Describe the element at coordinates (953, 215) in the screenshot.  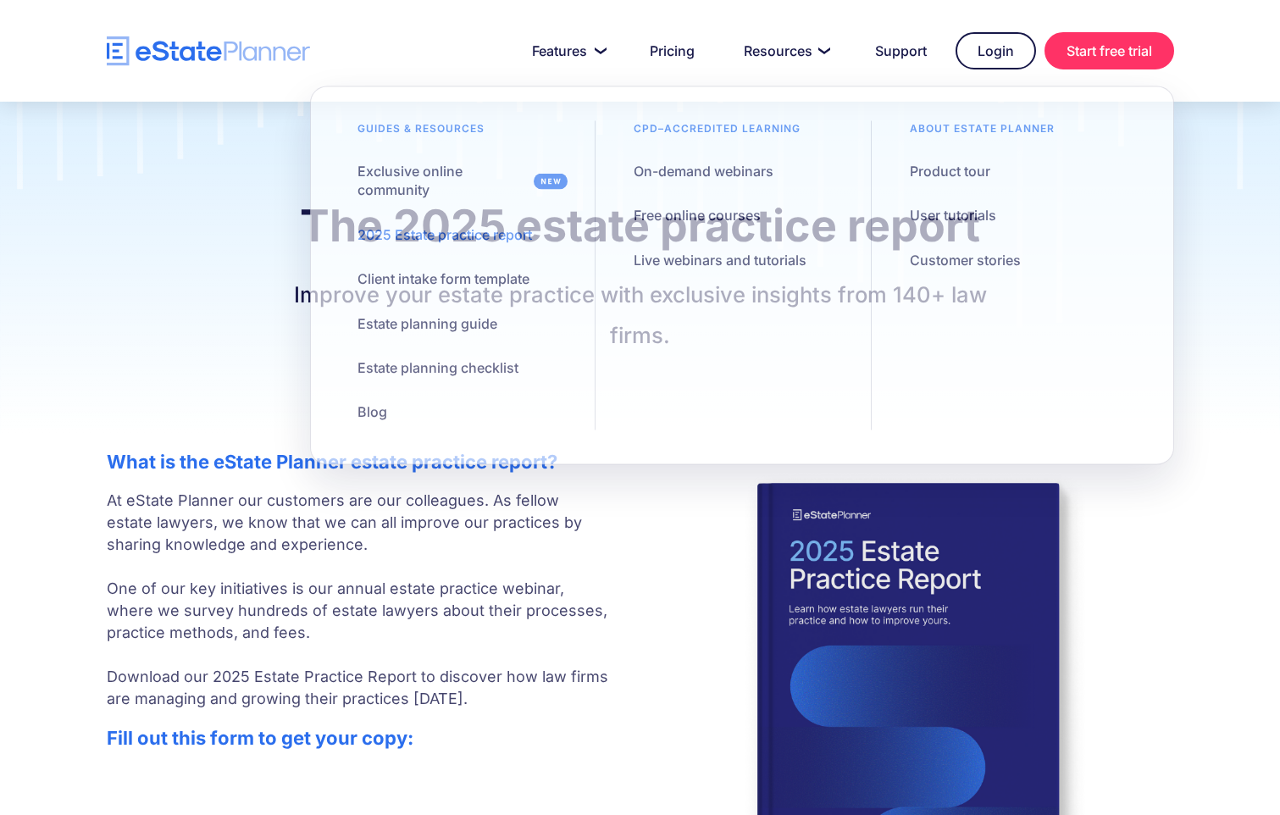
I see `a: User tutorials` at that location.